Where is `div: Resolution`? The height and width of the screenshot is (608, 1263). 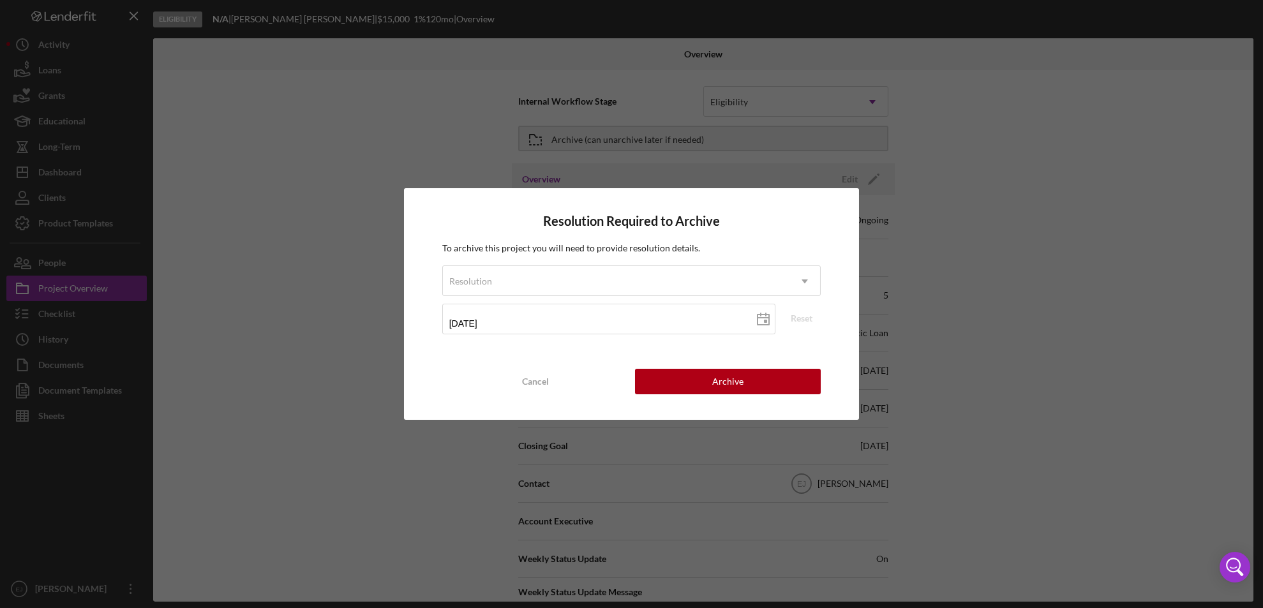 div: Resolution is located at coordinates (470, 281).